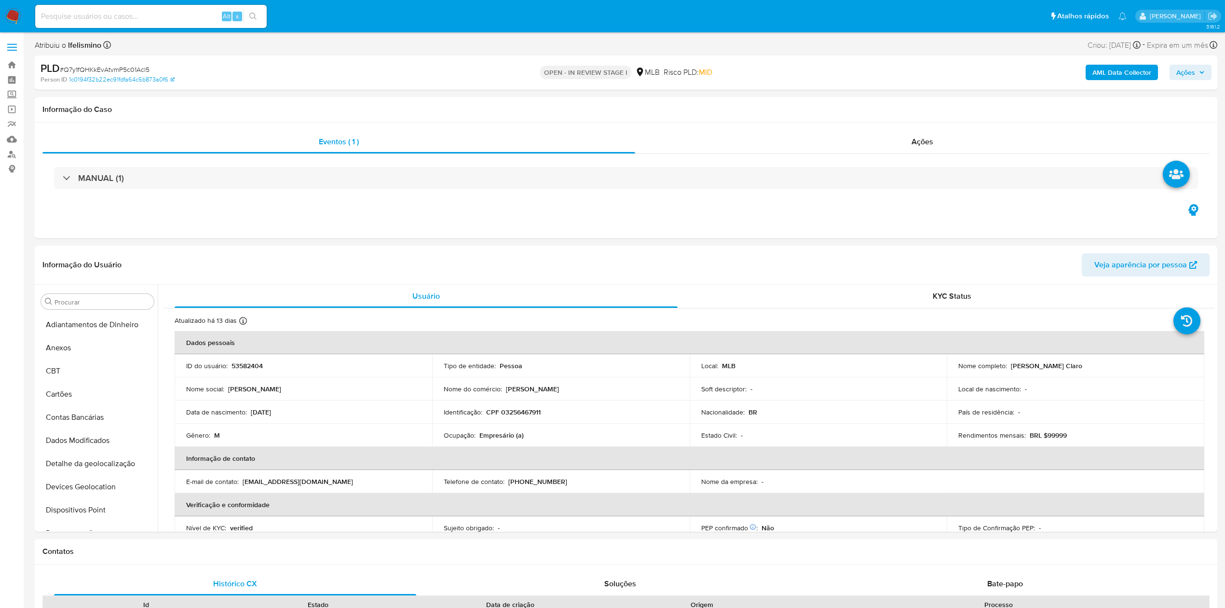 The width and height of the screenshot is (1225, 608). Describe the element at coordinates (689, 458) in the screenshot. I see `th: Informação de contato` at that location.